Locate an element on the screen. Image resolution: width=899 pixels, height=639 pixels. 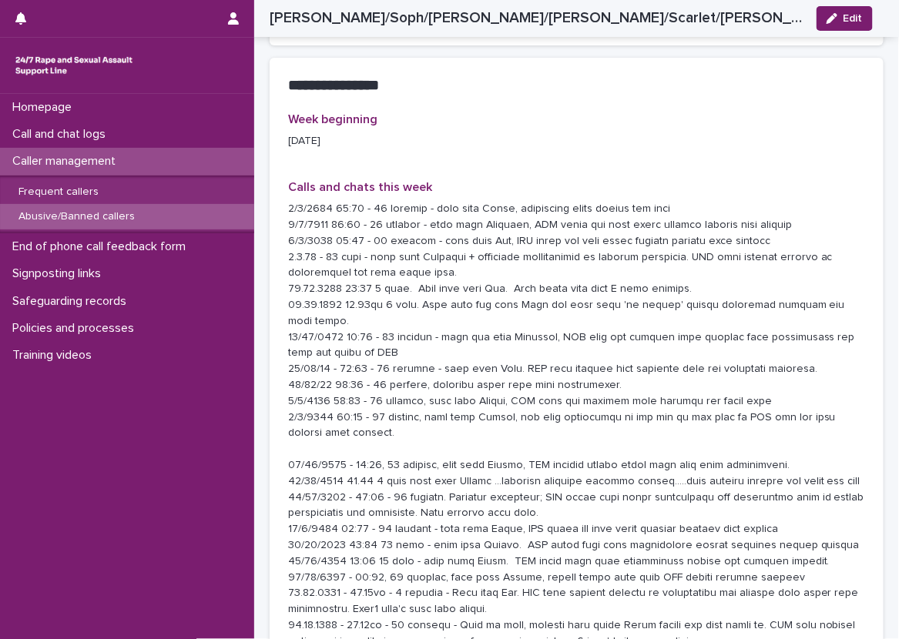
span: Week beginning is located at coordinates (333, 119).